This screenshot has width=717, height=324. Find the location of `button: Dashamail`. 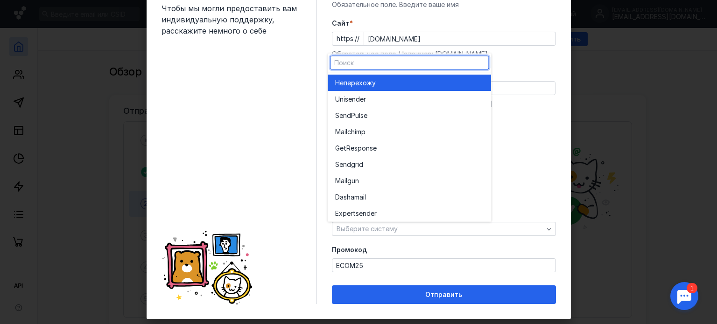

button: Dashamail is located at coordinates (409, 197).